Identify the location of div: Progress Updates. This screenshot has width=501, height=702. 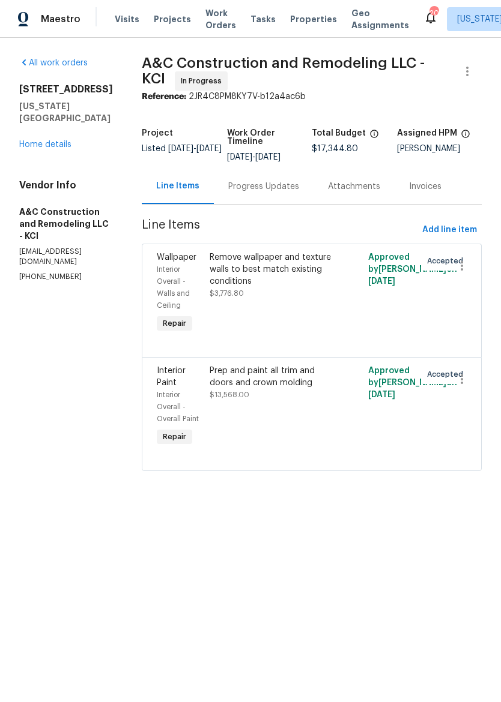
(263, 187).